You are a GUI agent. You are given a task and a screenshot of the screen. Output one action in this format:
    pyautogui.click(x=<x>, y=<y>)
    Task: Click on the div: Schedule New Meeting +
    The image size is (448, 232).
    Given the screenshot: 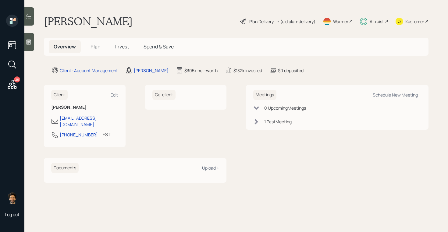 What is the action you would take?
    pyautogui.click(x=396, y=95)
    